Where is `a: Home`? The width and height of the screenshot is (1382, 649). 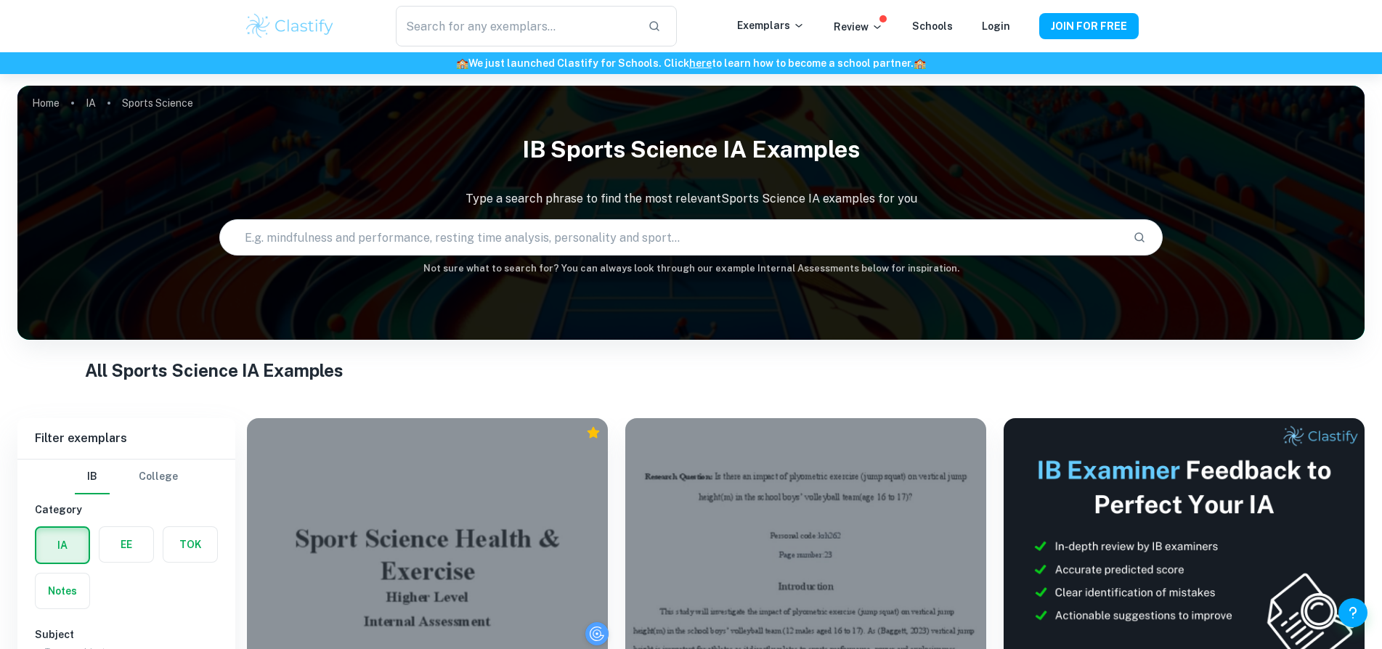
a: Home is located at coordinates (46, 103).